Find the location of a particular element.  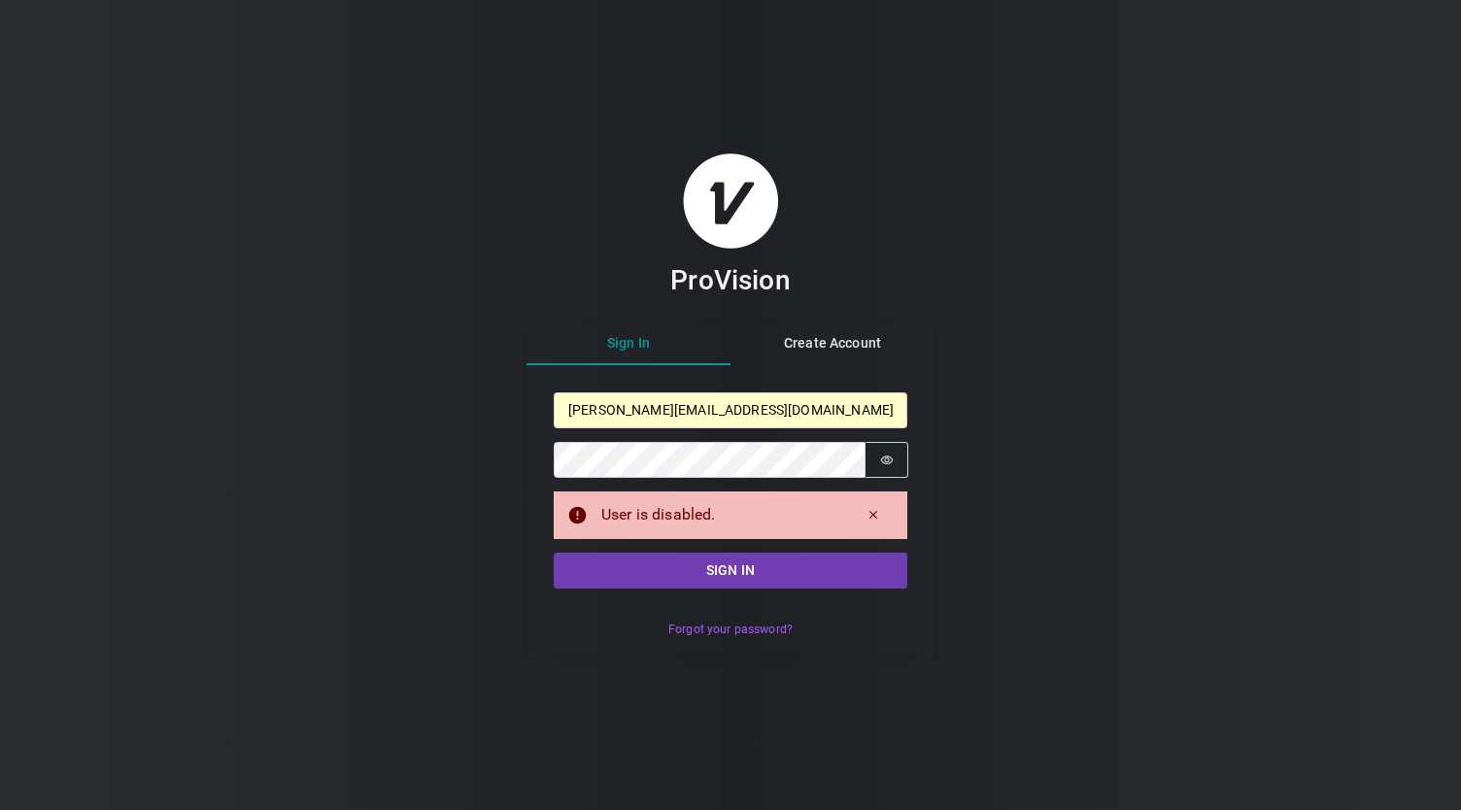

button: Dismiss alert is located at coordinates (873, 515).